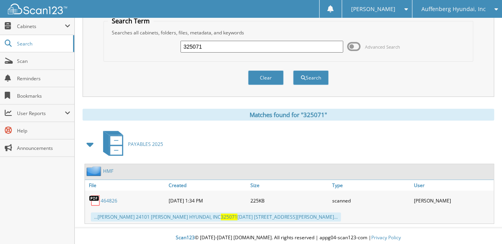  Describe the element at coordinates (311, 77) in the screenshot. I see `button: Search` at that location.